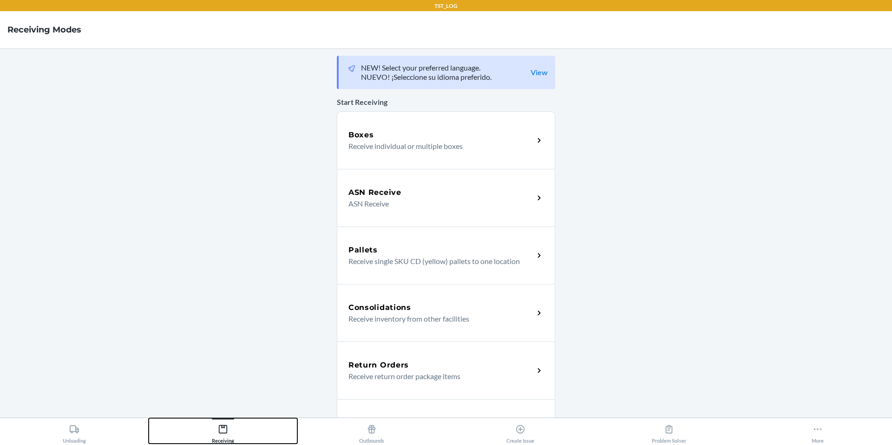  Describe the element at coordinates (520, 432) in the screenshot. I see `div: Create Issue` at that location.